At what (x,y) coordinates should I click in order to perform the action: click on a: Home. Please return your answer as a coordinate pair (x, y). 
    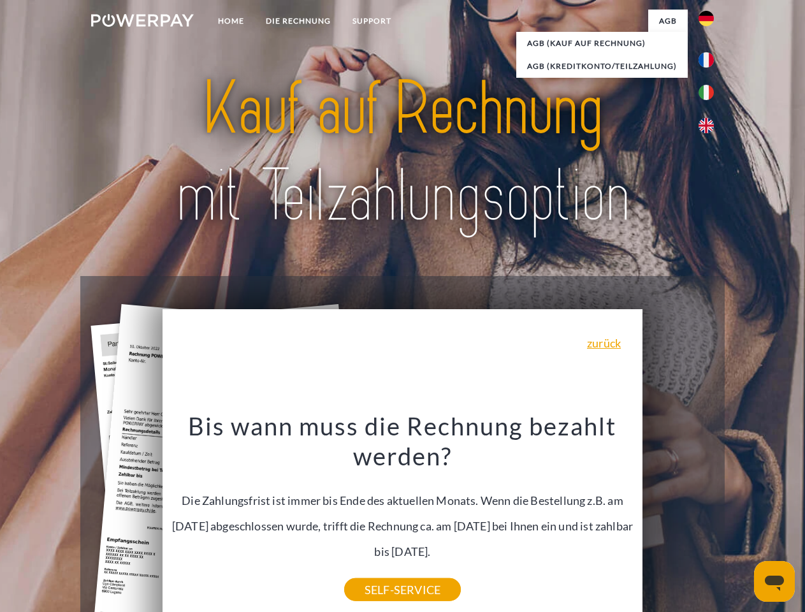
    Looking at the image, I should click on (231, 21).